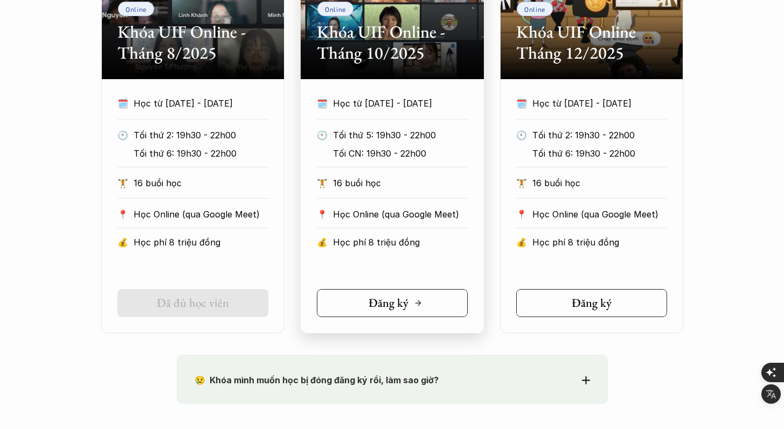  I want to click on h5: Đã đủ học viên, so click(193, 303).